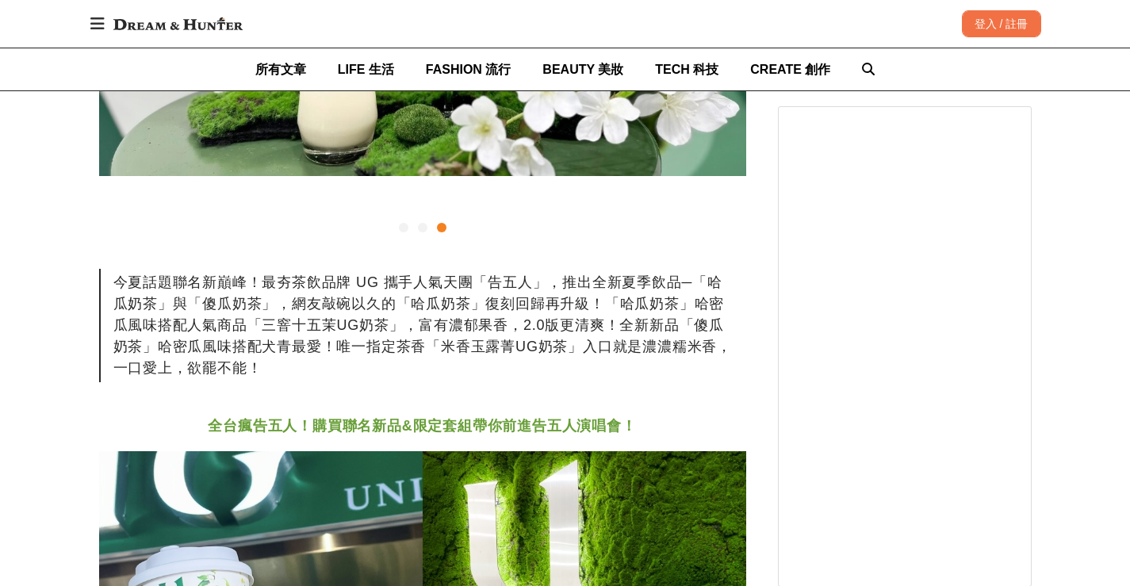 The image size is (1130, 586). Describe the element at coordinates (583, 69) in the screenshot. I see `span: BEAUTY 美妝` at that location.